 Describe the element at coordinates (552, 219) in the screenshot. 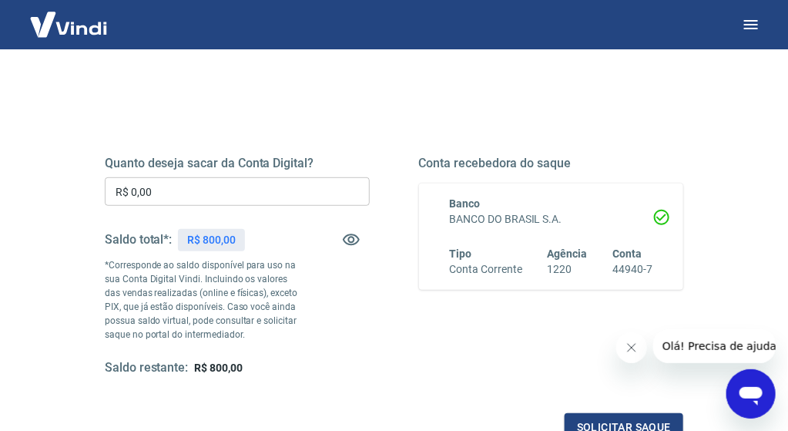

I see `h6: BANCO DO BRASIL S.A.` at that location.